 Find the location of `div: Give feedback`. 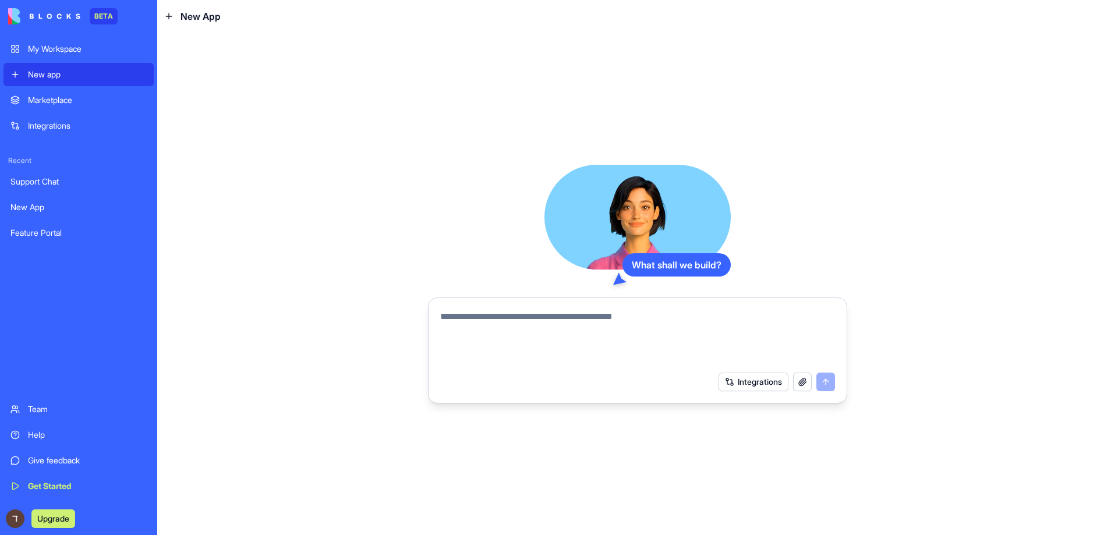

div: Give feedback is located at coordinates (87, 461).